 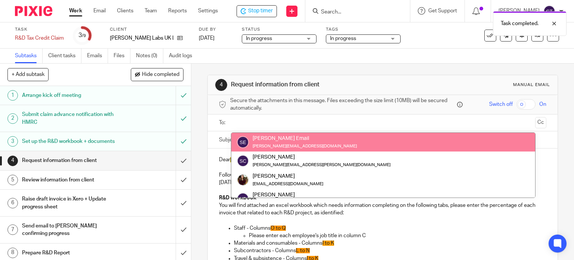 I want to click on h1: Prepare R&D Report, so click(x=71, y=252).